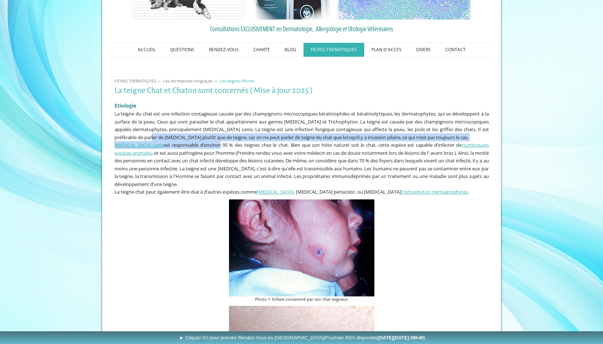  Describe the element at coordinates (188, 81) in the screenshot. I see `a: Les dermatoses fongiques` at that location.